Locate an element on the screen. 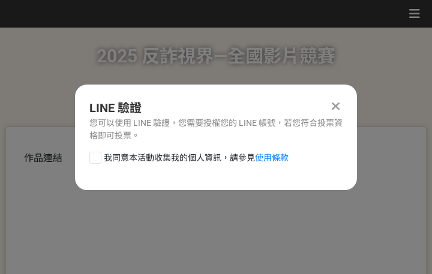  h1: 2025 反詐視界—全國影片競賽 is located at coordinates (216, 56).